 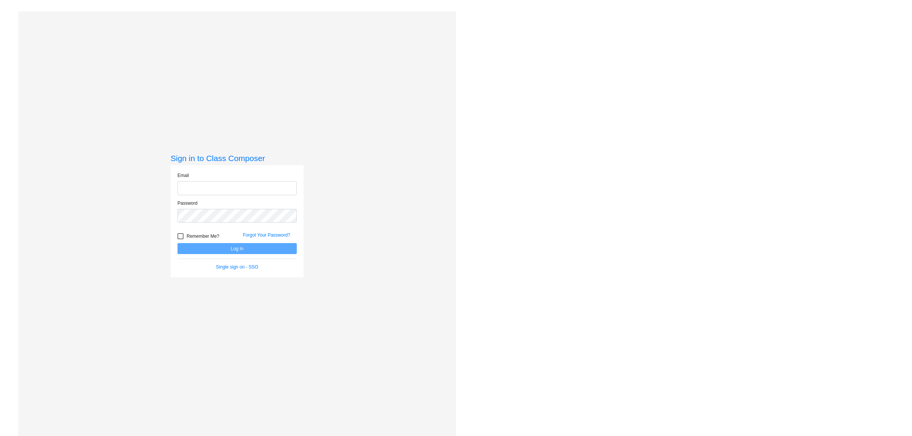 I want to click on span: Remember Me?, so click(x=203, y=236).